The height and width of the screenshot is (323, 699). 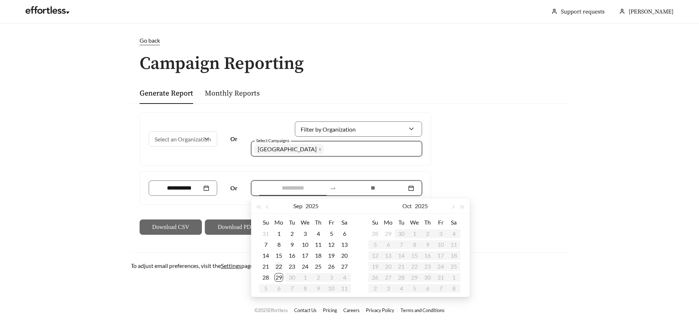 What do you see at coordinates (344, 244) in the screenshot?
I see `div: 13` at bounding box center [344, 244].